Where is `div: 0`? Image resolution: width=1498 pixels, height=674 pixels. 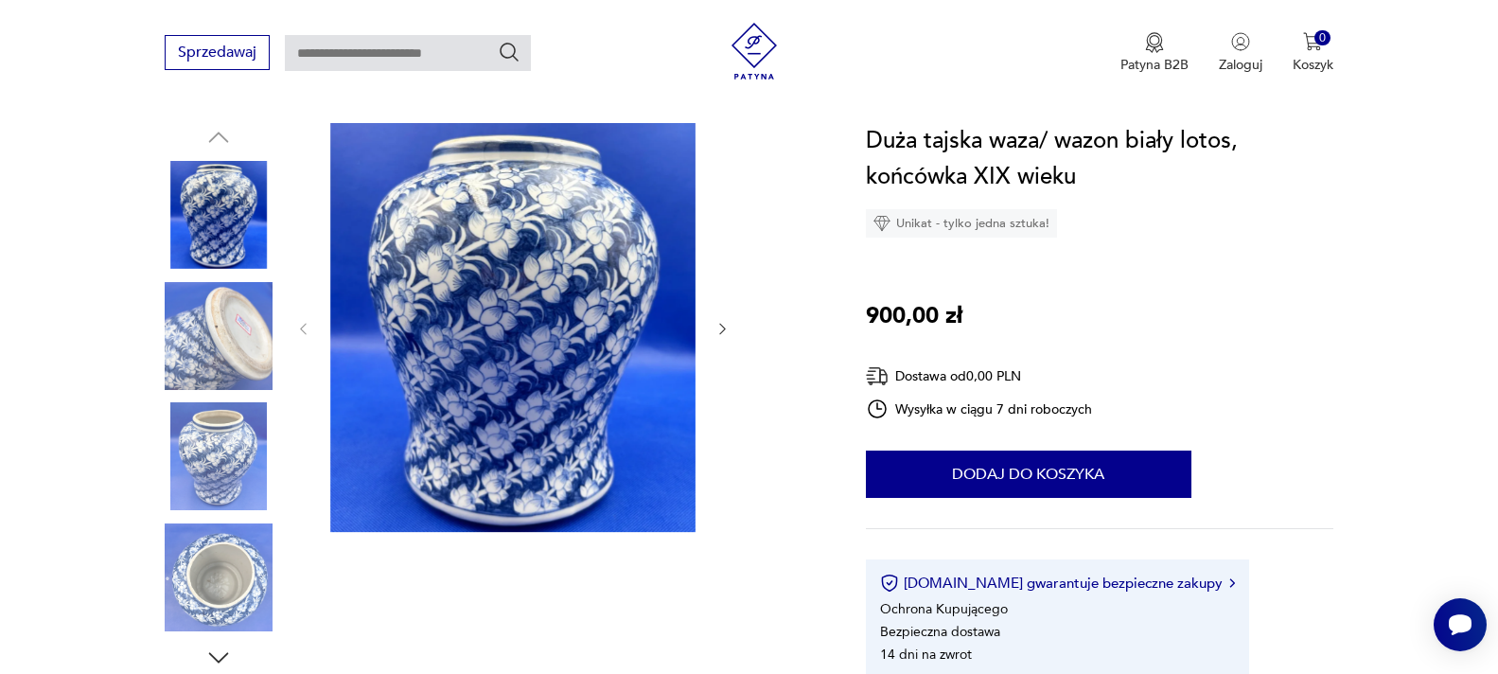
div: 0 is located at coordinates (1322, 38).